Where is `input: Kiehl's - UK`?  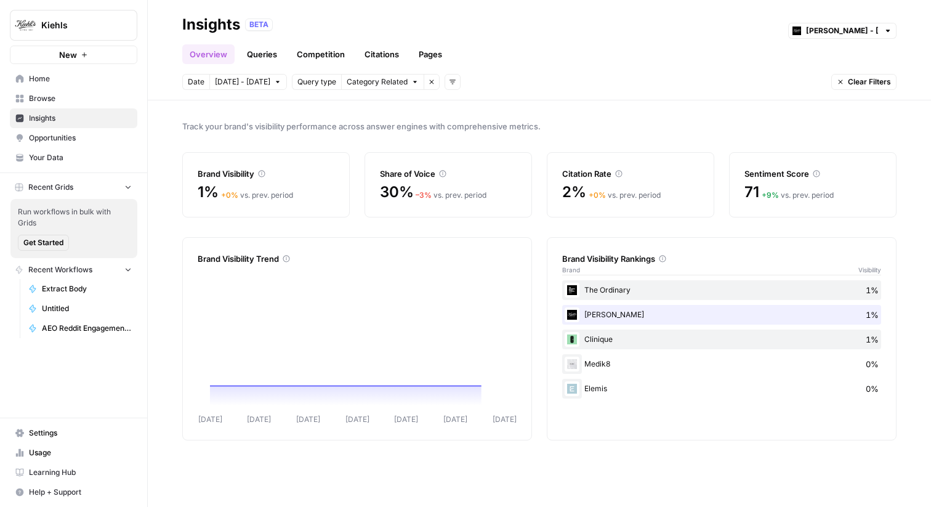
input: Kiehl's - UK is located at coordinates (842, 31).